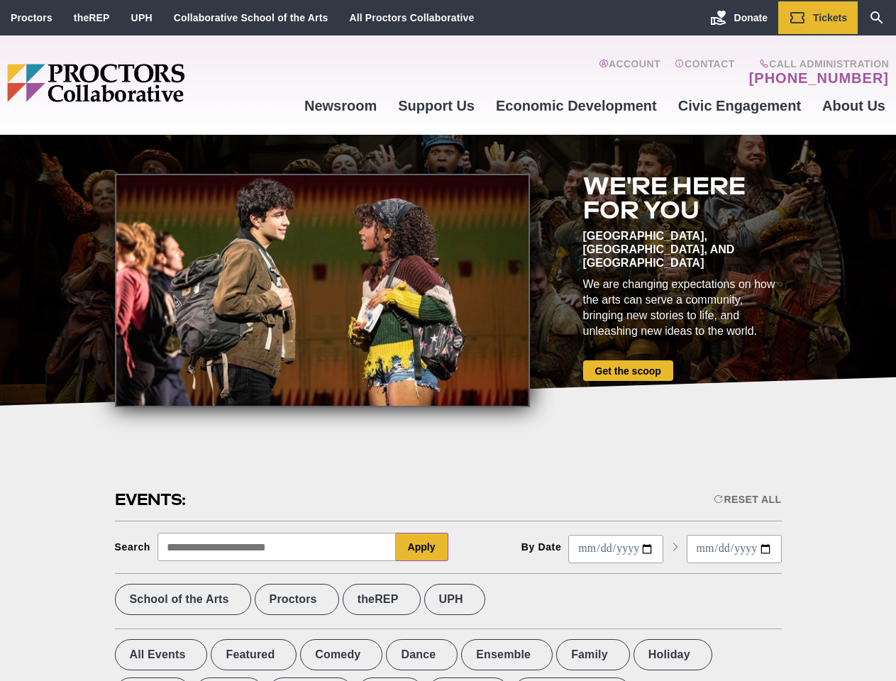 This screenshot has height=681, width=896. What do you see at coordinates (133, 547) in the screenshot?
I see `div: Search` at bounding box center [133, 547].